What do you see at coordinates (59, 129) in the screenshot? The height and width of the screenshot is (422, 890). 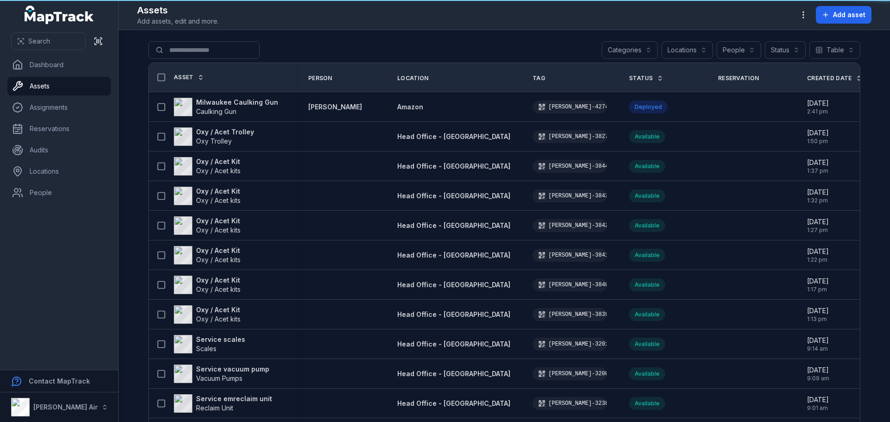 I see `a: Reservations` at bounding box center [59, 129].